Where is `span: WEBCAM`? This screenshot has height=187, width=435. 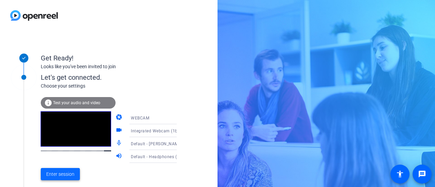
span: WEBCAM is located at coordinates (140, 118).